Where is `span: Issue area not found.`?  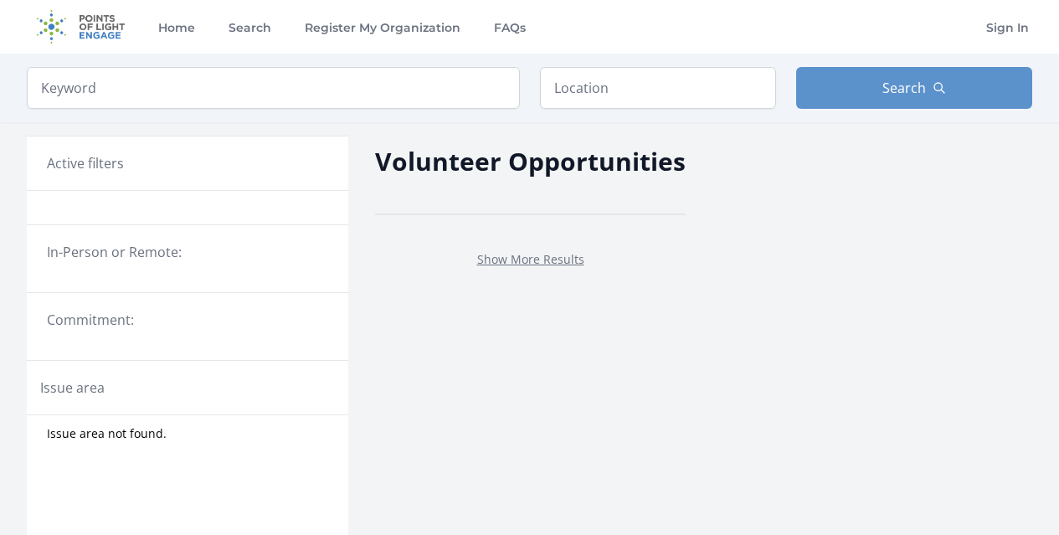 span: Issue area not found. is located at coordinates (106, 434).